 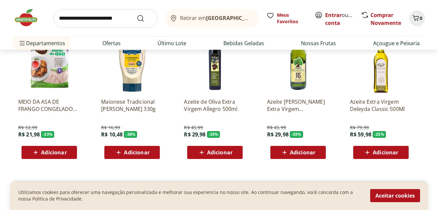 I want to click on button: Current page from fs-carousel, so click(x=217, y=182).